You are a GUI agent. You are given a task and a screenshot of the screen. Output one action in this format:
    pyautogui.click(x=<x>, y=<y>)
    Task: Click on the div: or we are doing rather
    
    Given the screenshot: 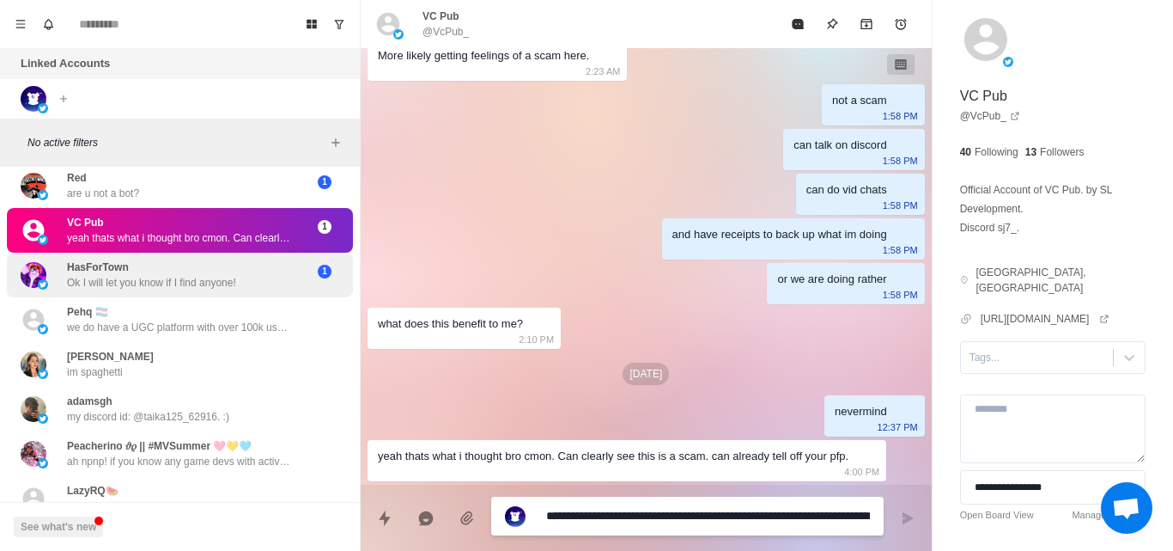 What is the action you would take?
    pyautogui.click(x=832, y=279)
    